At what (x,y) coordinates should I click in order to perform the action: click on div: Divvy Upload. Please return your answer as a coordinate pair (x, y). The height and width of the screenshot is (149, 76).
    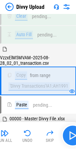
    Looking at the image, I should click on (30, 7).